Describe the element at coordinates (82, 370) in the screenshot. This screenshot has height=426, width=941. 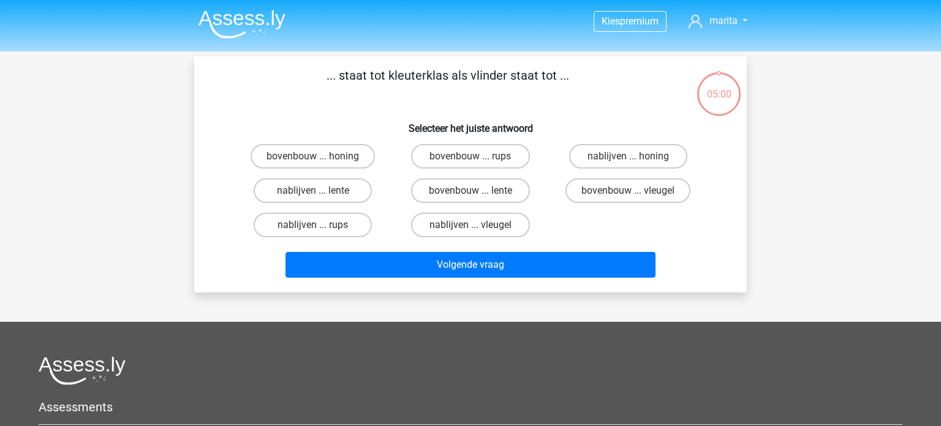
I see `img: Assessly logo` at that location.